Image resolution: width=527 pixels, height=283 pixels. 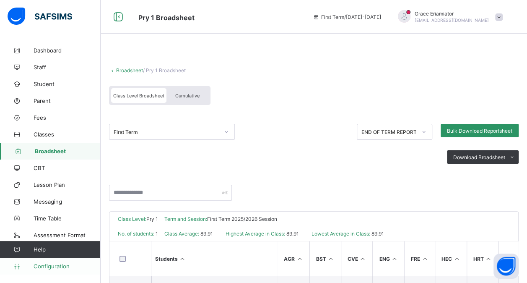 What do you see at coordinates (67, 117) in the screenshot?
I see `span: Fees` at bounding box center [67, 117].